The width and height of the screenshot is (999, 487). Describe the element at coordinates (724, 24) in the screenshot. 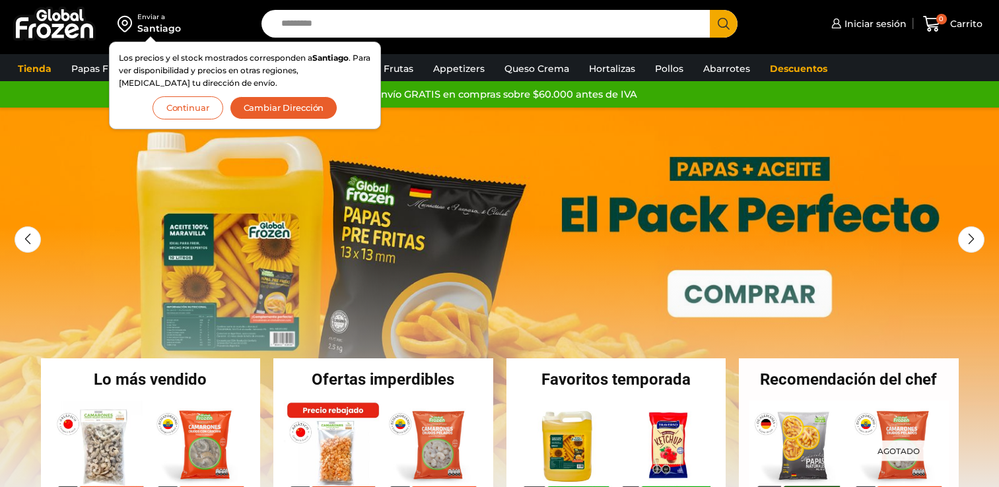

I see `button: Search button` at that location.